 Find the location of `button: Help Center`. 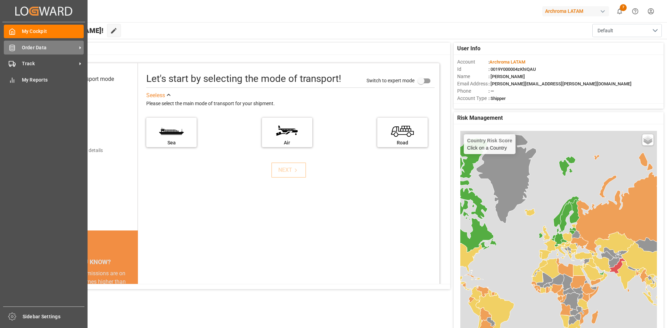

button: Help Center is located at coordinates (635, 11).